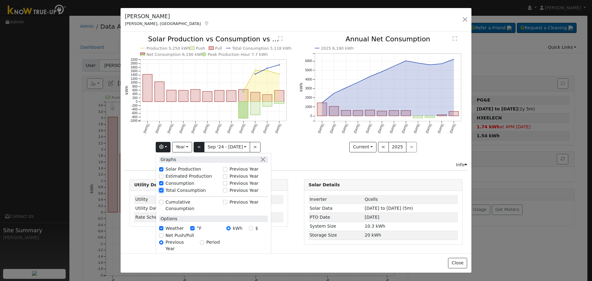  I want to click on td: Solar Data, so click(336, 208).